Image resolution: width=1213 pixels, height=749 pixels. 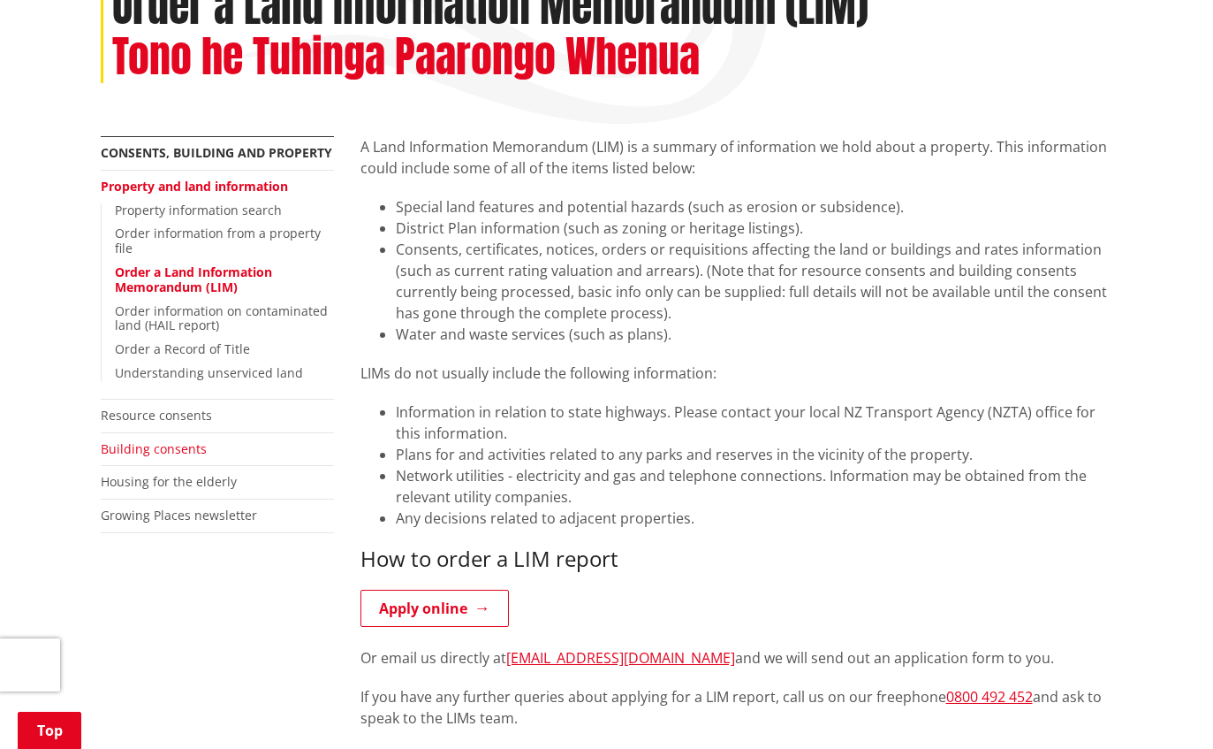 What do you see at coordinates (737, 658) in the screenshot?
I see `p: Or email us directly at and we will send out an application form to you.` at bounding box center [737, 658].